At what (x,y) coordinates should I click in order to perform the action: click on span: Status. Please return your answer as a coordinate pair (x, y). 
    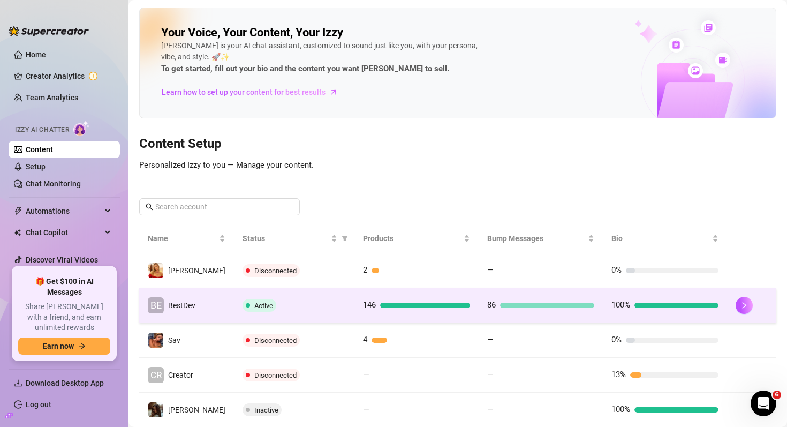
    Looking at the image, I should click on (285, 238).